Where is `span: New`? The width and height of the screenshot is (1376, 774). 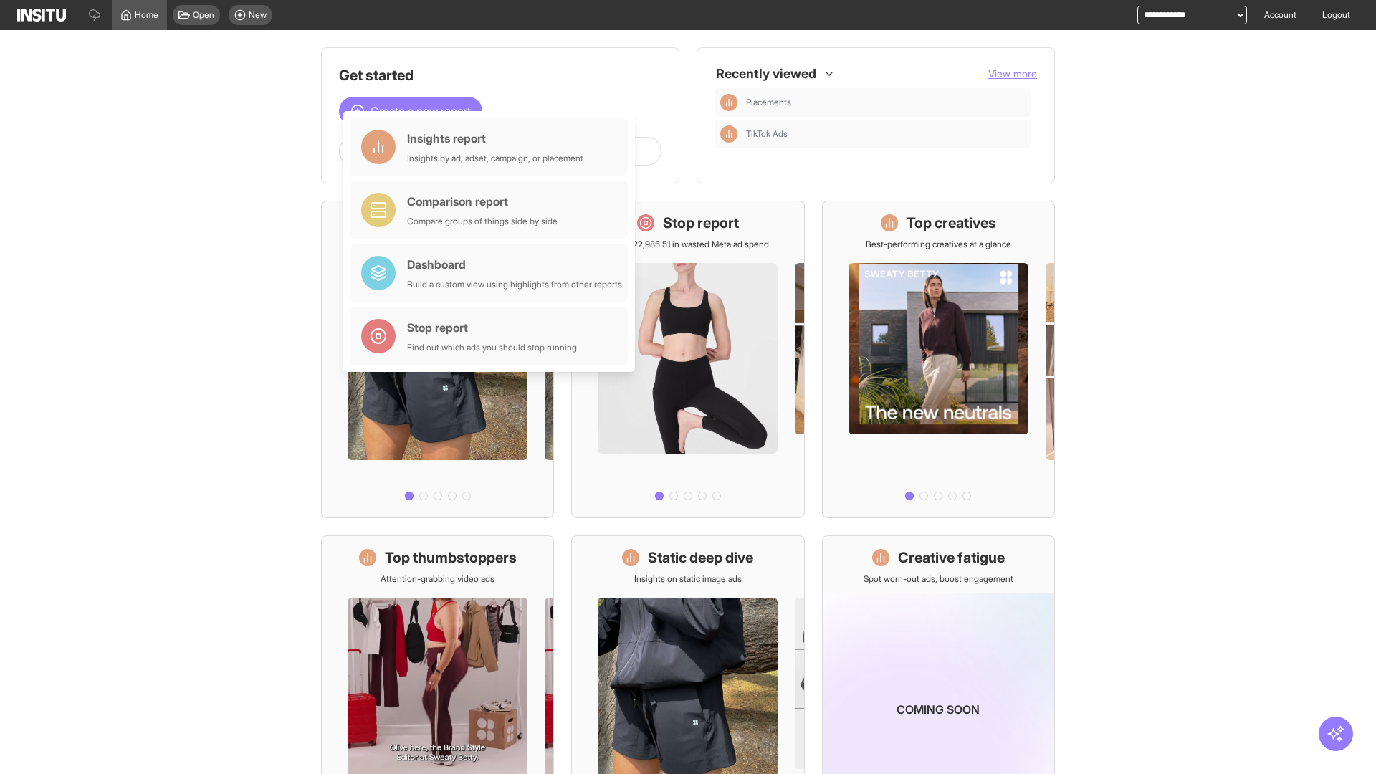
span: New is located at coordinates (257, 15).